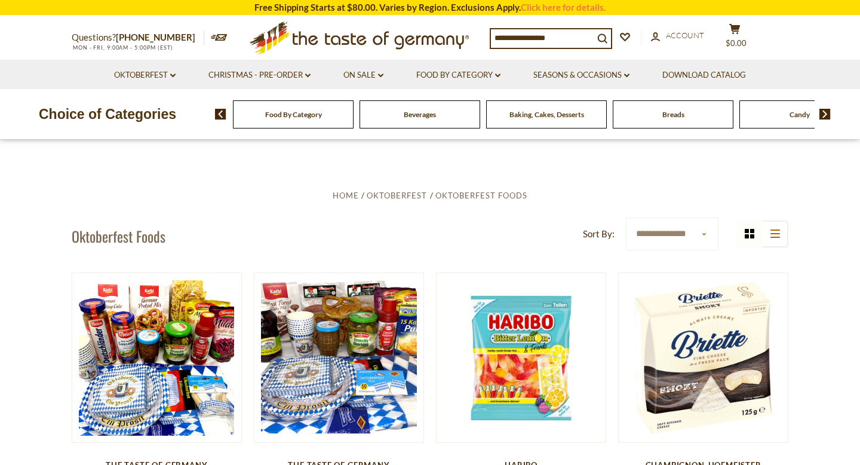 The width and height of the screenshot is (860, 465). Describe the element at coordinates (481, 195) in the screenshot. I see `span: Oktoberfest Foods` at that location.